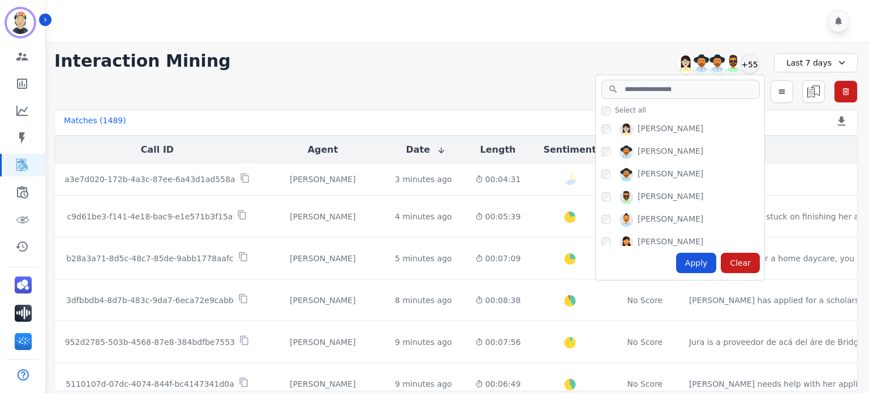 This screenshot has height=393, width=869. What do you see at coordinates (423, 258) in the screenshot?
I see `div: 5 minutes ago` at bounding box center [423, 258].